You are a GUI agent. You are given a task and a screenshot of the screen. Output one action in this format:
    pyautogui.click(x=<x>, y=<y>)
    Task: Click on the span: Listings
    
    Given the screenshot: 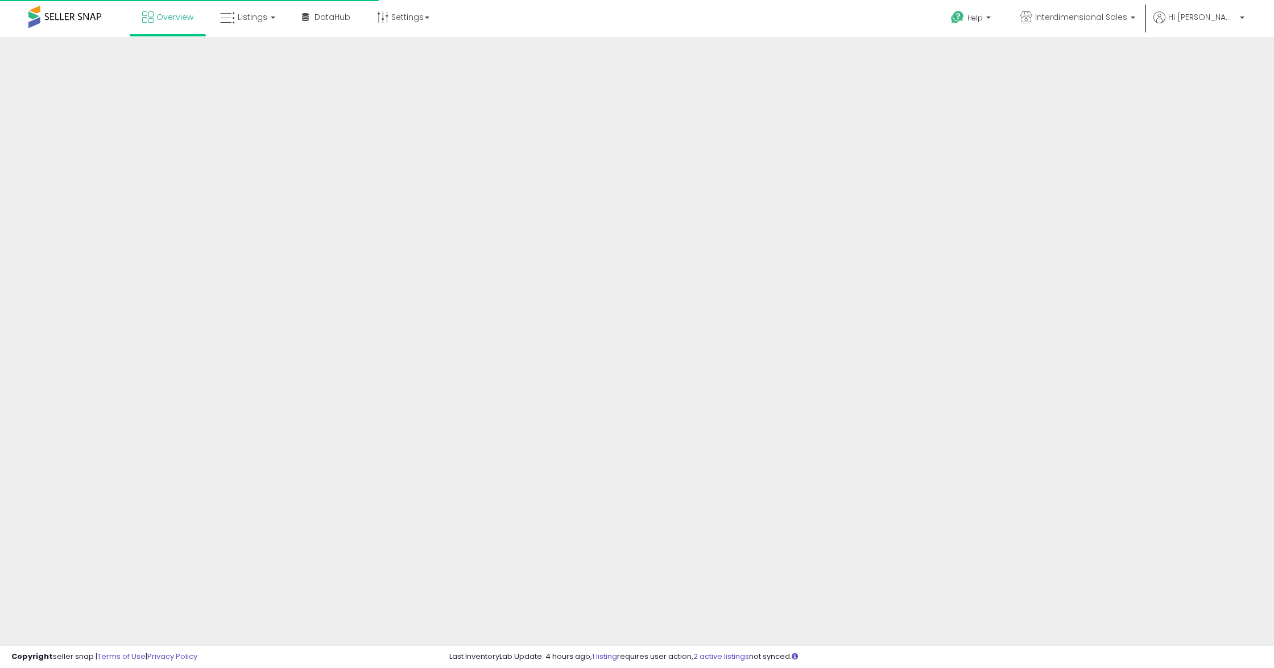 What is the action you would take?
    pyautogui.click(x=253, y=17)
    